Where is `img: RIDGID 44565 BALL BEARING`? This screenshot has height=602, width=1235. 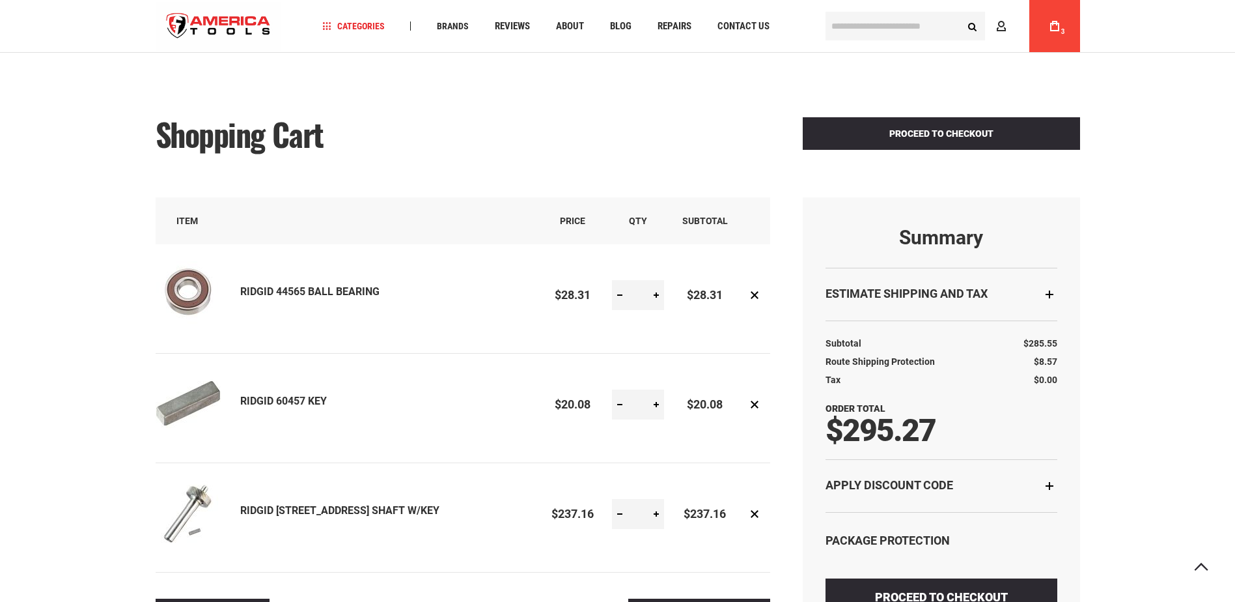 img: RIDGID 44565 BALL BEARING is located at coordinates (188, 294).